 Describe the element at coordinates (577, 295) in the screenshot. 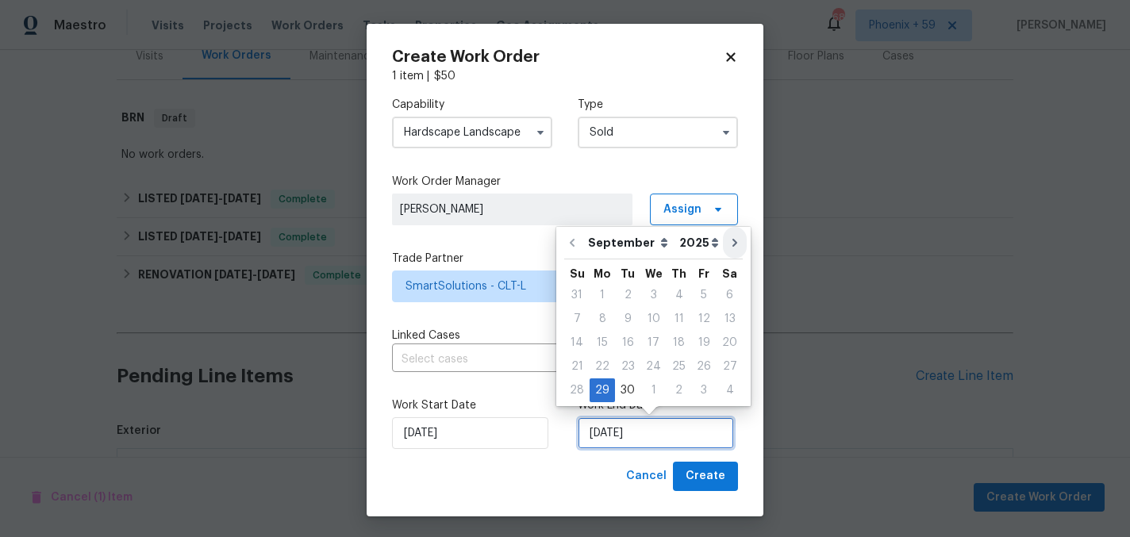

I see `div: Sun Aug 31 2025` at that location.